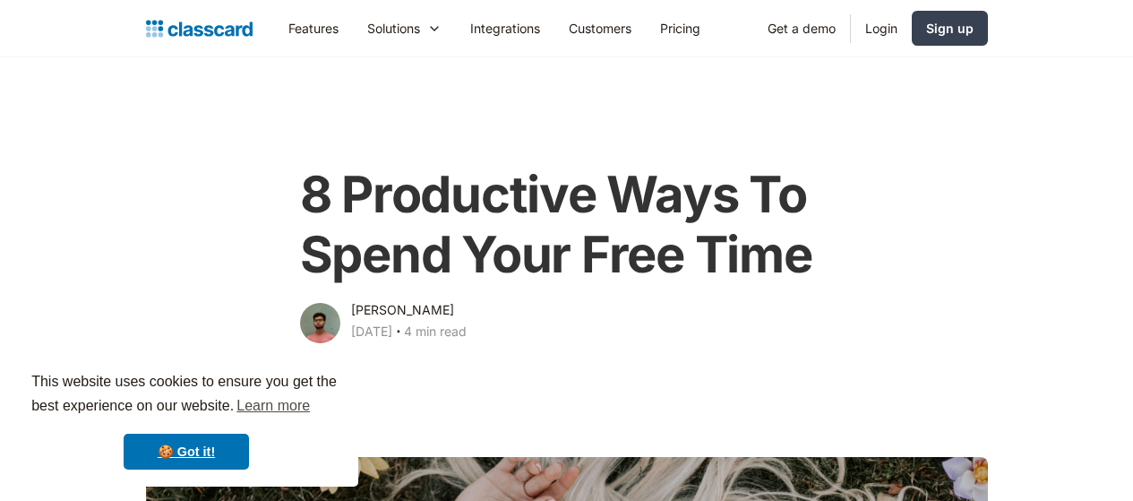 Image resolution: width=1133 pixels, height=501 pixels. What do you see at coordinates (950, 28) in the screenshot?
I see `div: Sign up` at bounding box center [950, 28].